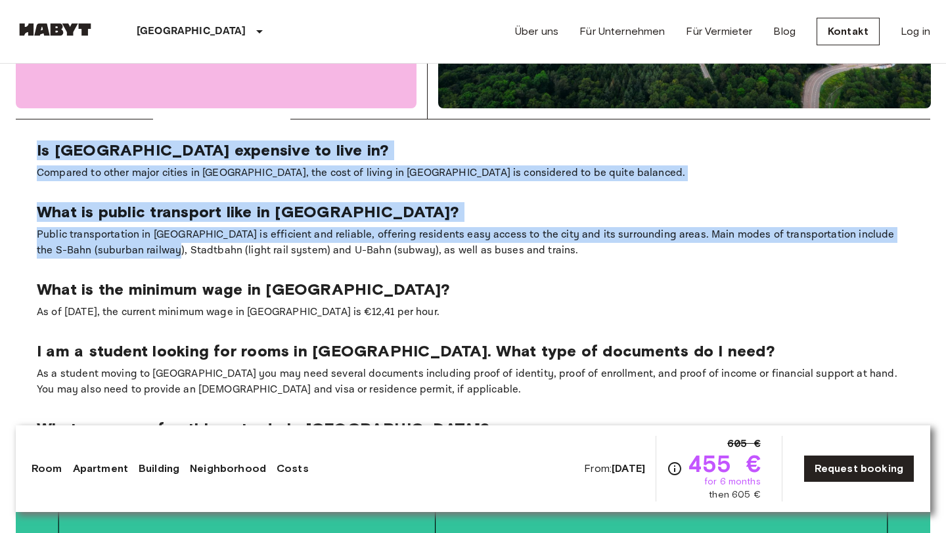 The image size is (946, 533). Describe the element at coordinates (159, 469) in the screenshot. I see `a: Building` at that location.